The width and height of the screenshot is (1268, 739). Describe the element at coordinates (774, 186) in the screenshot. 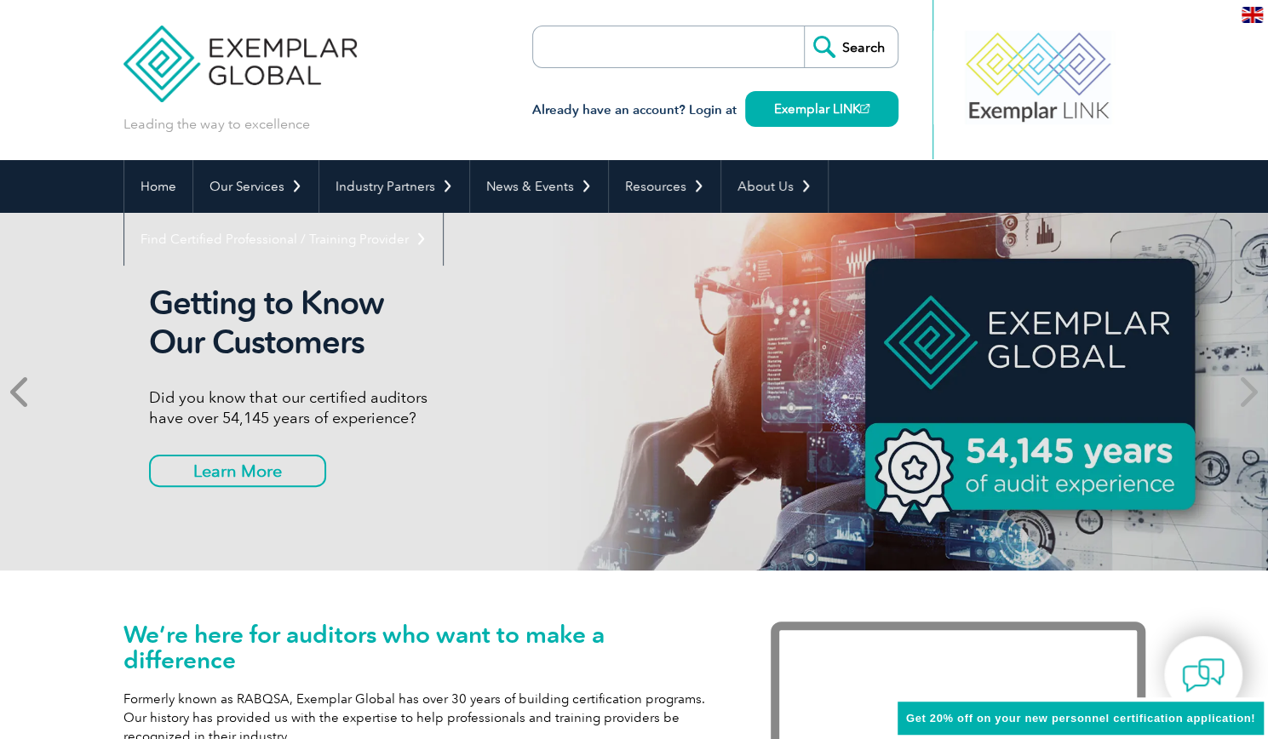

I see `a: About Us` at that location.